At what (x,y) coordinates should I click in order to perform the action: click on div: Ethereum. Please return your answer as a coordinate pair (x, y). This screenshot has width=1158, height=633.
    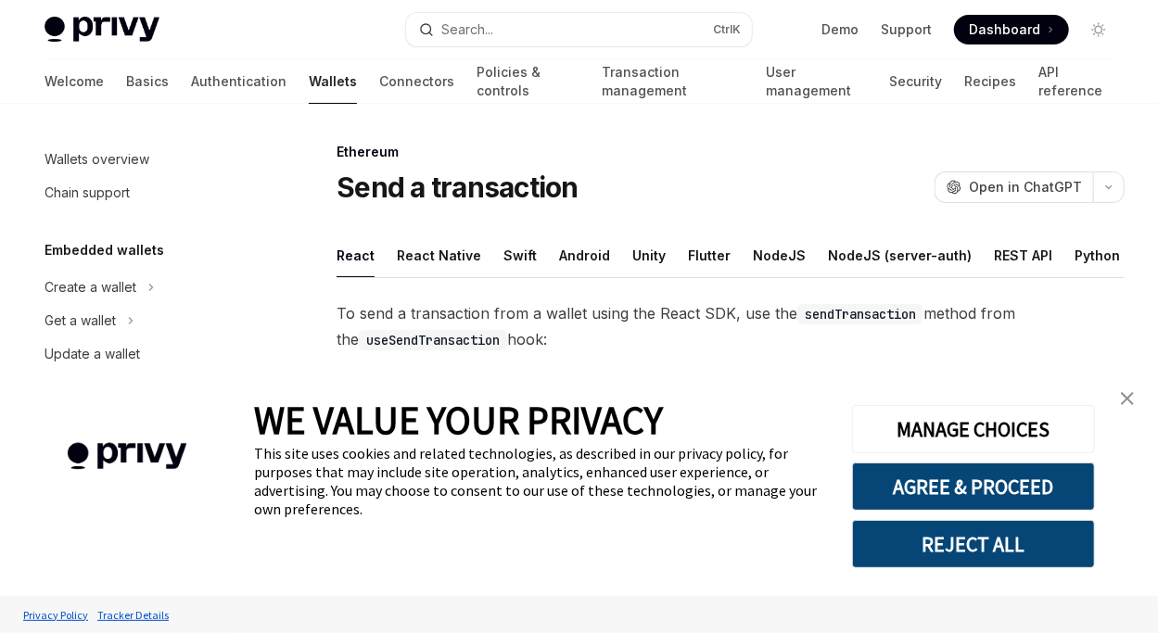
    Looking at the image, I should click on (730, 152).